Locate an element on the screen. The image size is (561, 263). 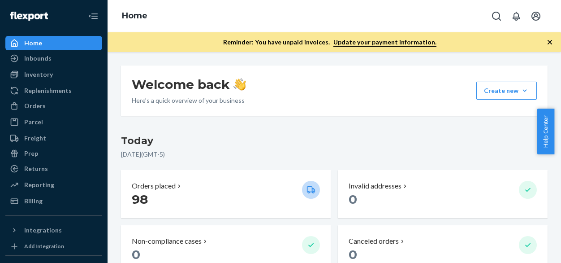
h3: Today is located at coordinates (334, 141).